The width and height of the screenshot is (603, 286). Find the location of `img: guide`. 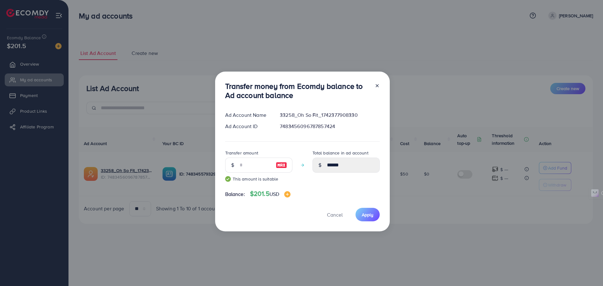

img: guide is located at coordinates (228, 179).